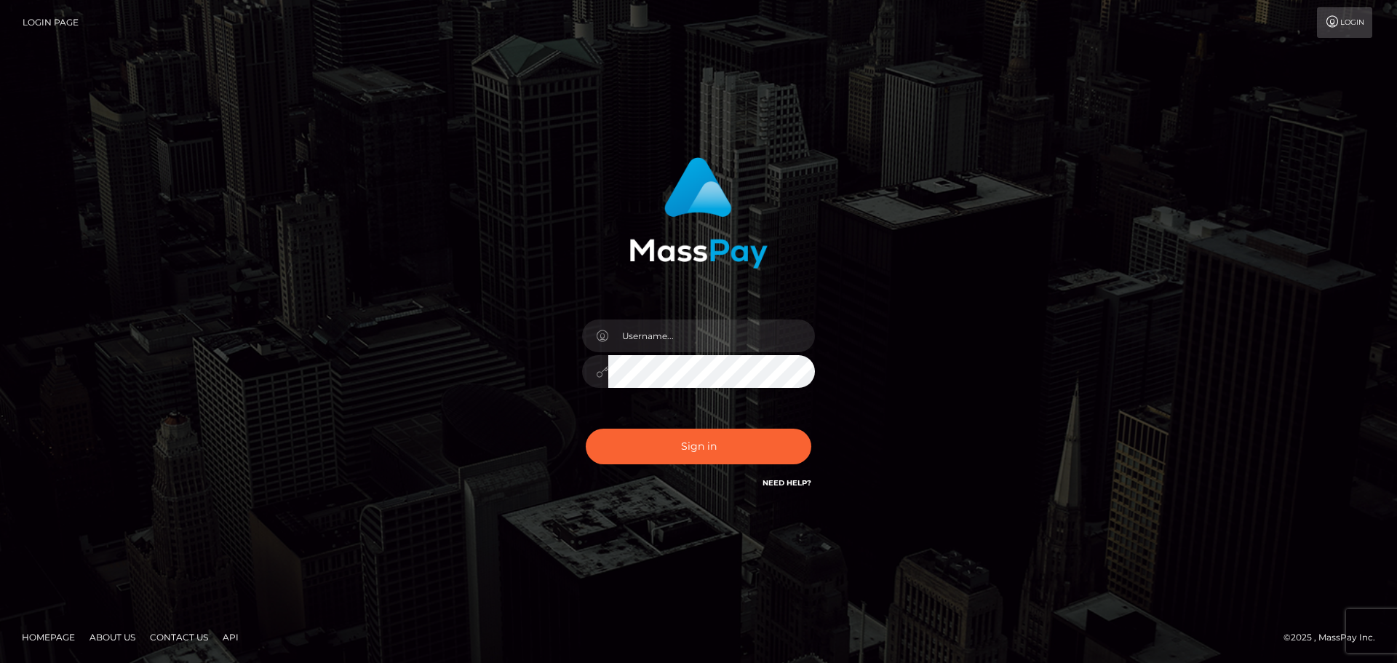 This screenshot has height=663, width=1397. I want to click on a: Need Help?, so click(787, 482).